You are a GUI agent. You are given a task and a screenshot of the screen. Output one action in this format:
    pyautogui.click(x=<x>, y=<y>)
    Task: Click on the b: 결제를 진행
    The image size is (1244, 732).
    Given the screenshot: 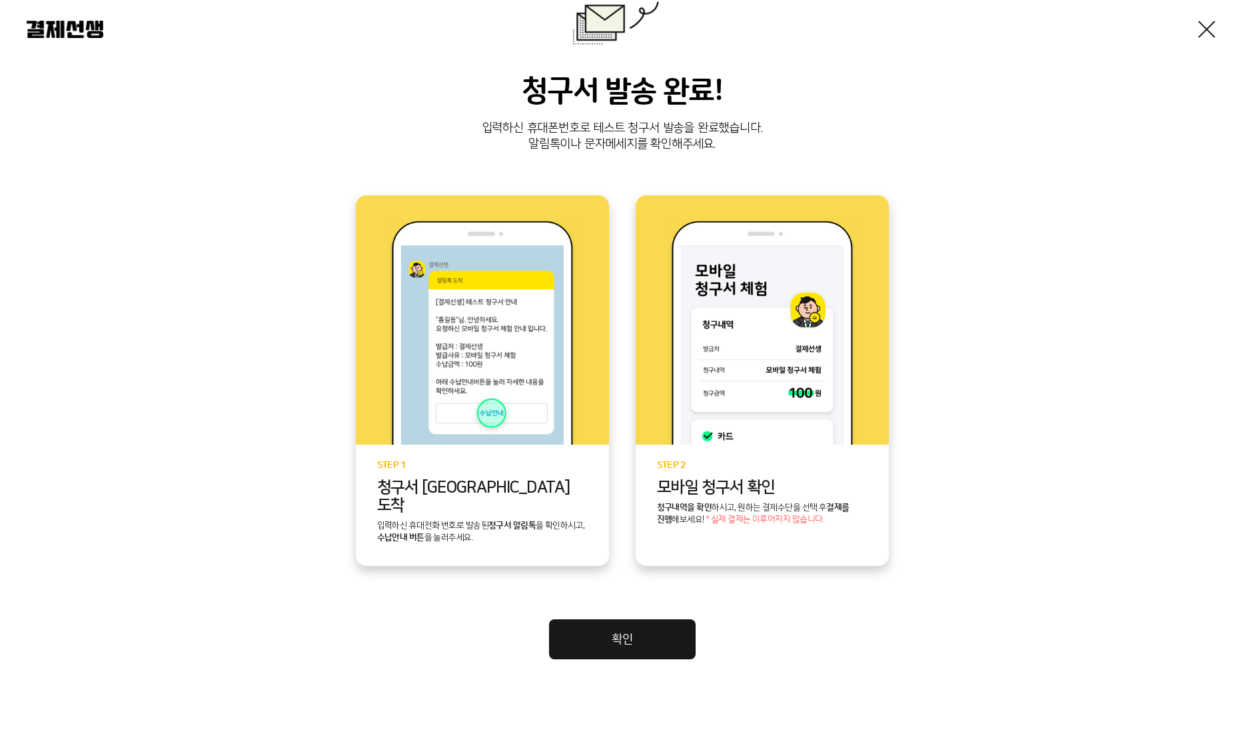 What is the action you would take?
    pyautogui.click(x=753, y=513)
    